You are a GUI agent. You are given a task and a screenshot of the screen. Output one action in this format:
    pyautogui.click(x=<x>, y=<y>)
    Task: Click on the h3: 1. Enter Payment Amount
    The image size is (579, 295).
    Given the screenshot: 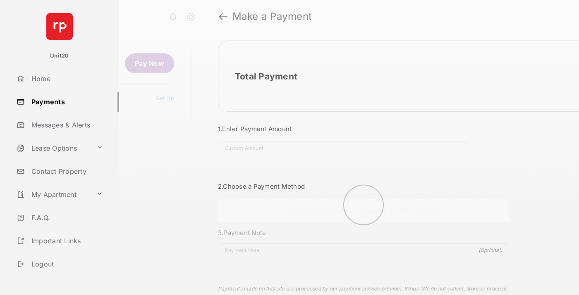 What is the action you would take?
    pyautogui.click(x=364, y=129)
    